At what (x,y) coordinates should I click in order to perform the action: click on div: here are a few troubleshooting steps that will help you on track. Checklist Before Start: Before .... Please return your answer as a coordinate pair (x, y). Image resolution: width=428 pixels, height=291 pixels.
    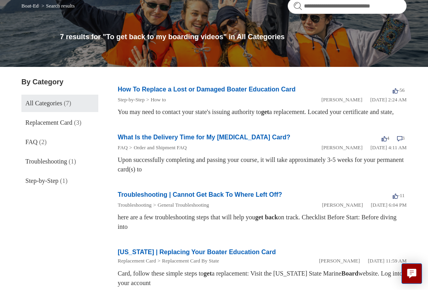
    Looking at the image, I should click on (262, 224).